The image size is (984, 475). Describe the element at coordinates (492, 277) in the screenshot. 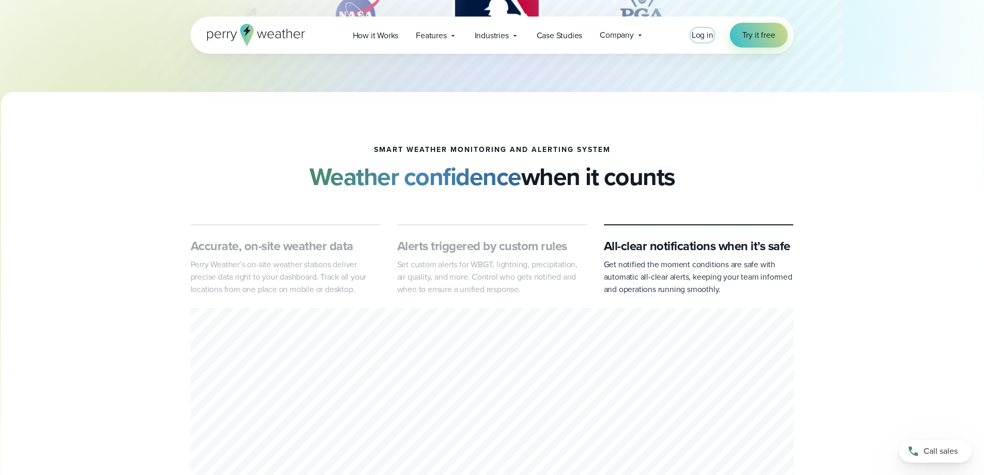

I see `p: Set custom alerts for WBGT, lightning, precipitation, air quality, and more. Control who gets not...` at that location.